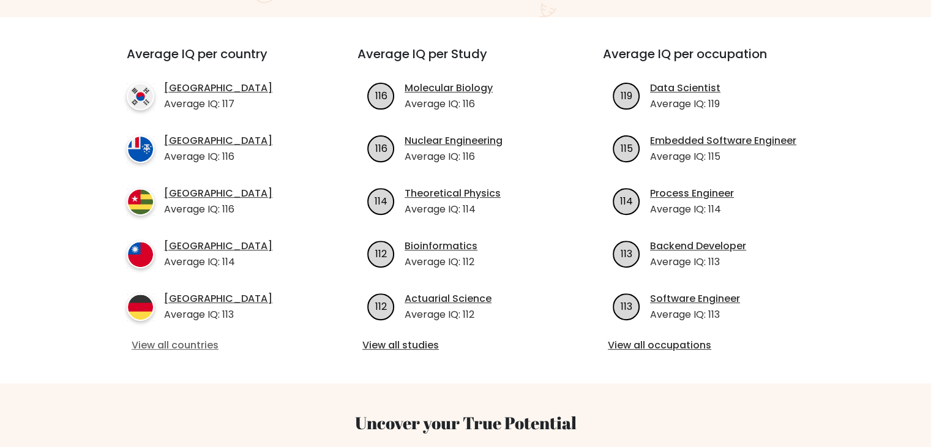 The image size is (931, 447). What do you see at coordinates (441, 246) in the screenshot?
I see `a: Bioinformatics` at bounding box center [441, 246].